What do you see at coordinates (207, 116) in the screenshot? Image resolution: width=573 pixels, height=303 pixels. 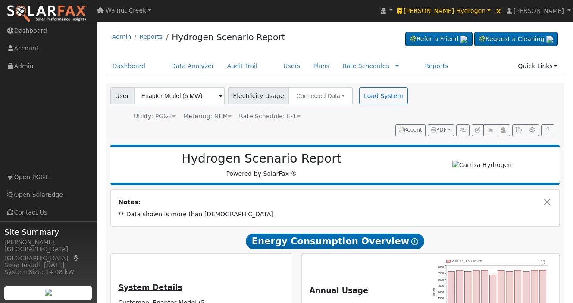 I see `div: Metering: NEM` at bounding box center [207, 116].